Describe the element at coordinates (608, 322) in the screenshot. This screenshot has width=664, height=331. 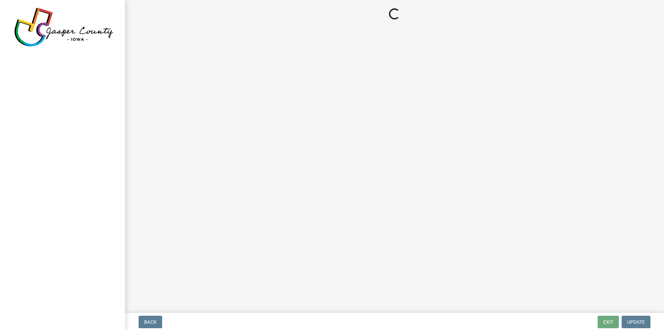
I see `button: Exit` at that location.